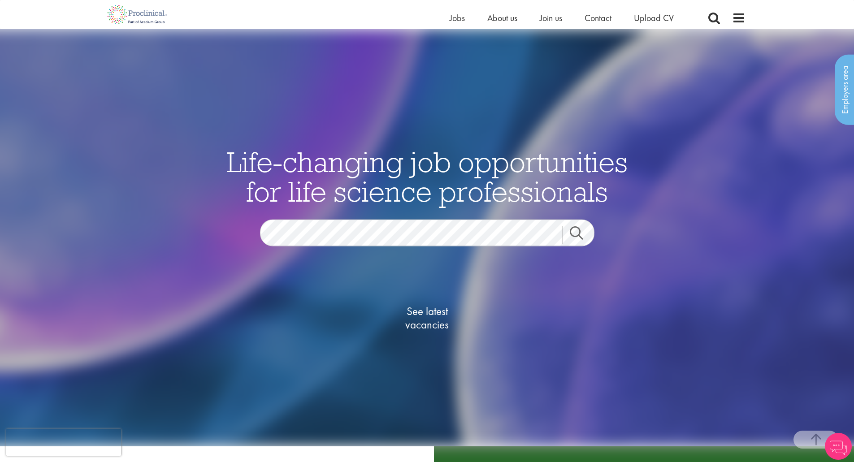  What do you see at coordinates (598, 18) in the screenshot?
I see `a: Contact` at bounding box center [598, 18].